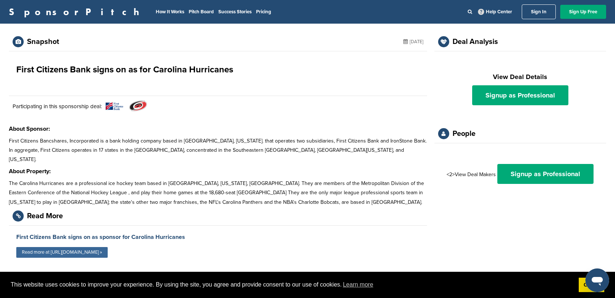  Describe the element at coordinates (43, 42) in the screenshot. I see `div: Snapshot` at that location.